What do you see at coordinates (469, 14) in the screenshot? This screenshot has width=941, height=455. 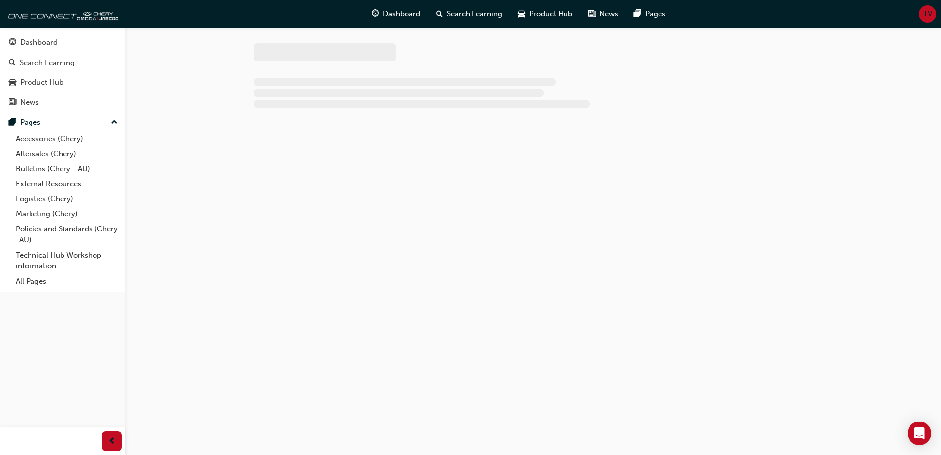 I see `a: search-iconSearch Learning` at bounding box center [469, 14].